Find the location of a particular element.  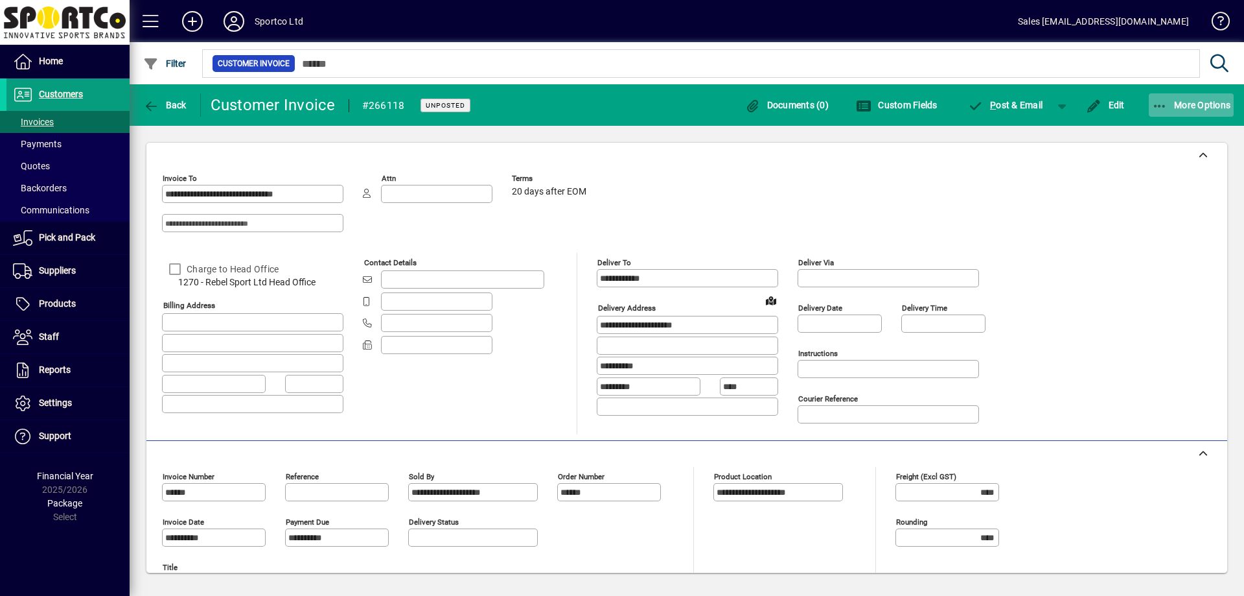

a: Staff is located at coordinates (68, 337).